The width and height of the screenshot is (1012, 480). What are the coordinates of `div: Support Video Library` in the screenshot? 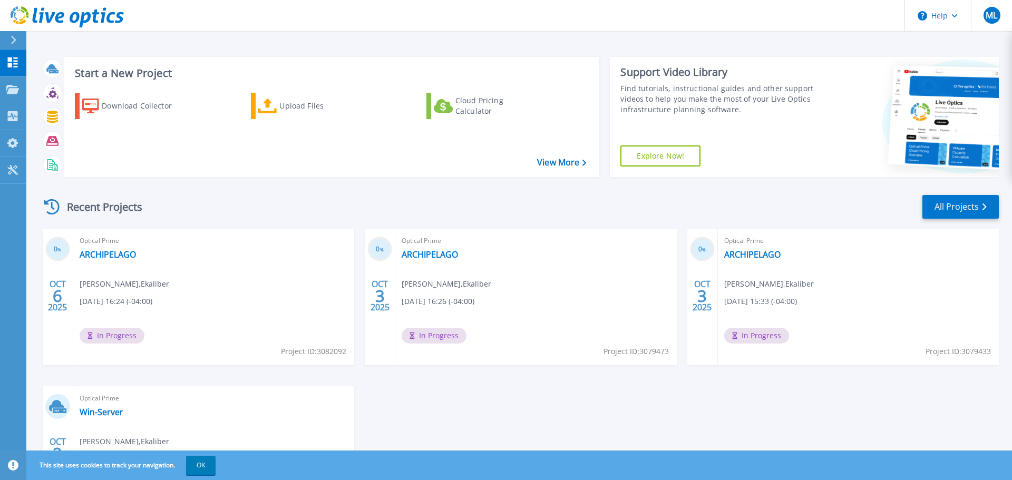 It's located at (720, 72).